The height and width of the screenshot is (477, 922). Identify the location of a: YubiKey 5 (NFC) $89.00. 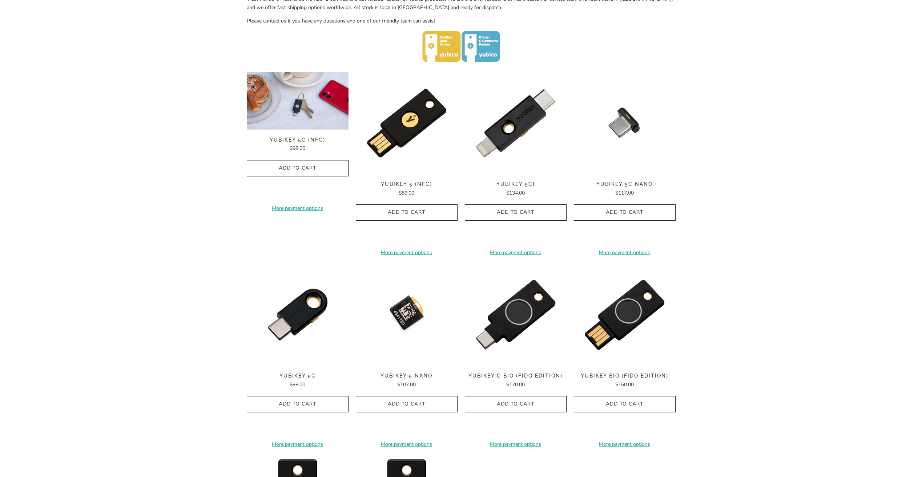
(406, 189).